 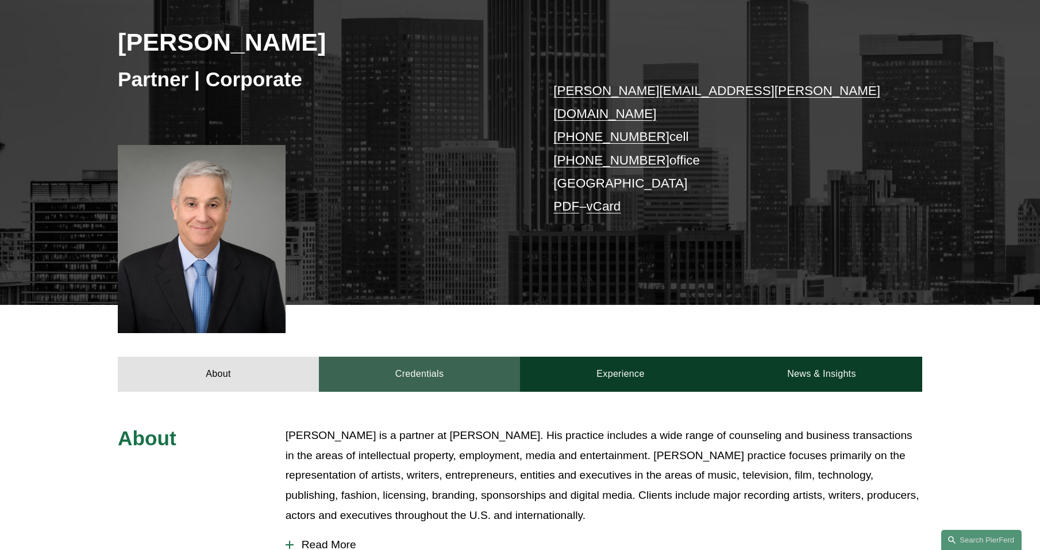 I want to click on a: PDF, so click(x=566, y=206).